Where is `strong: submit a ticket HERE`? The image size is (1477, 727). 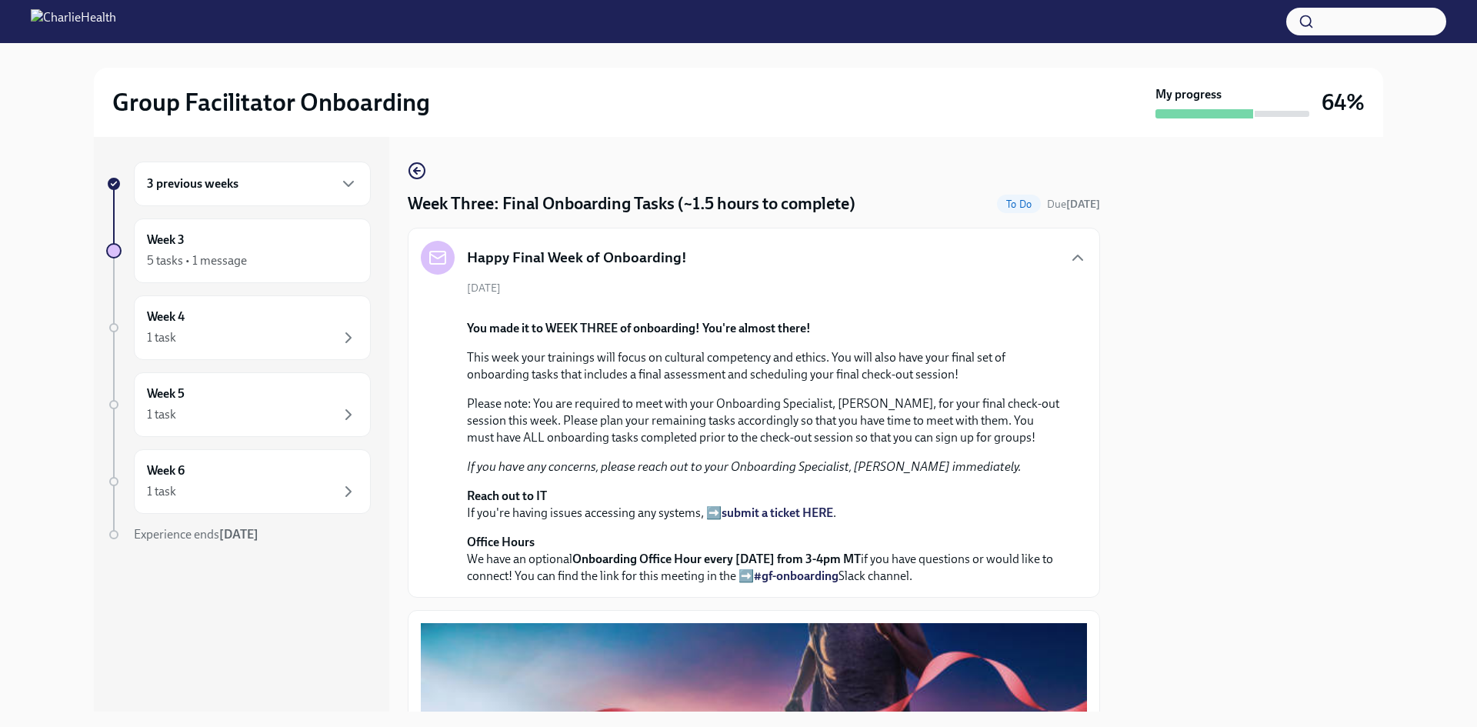 strong: submit a ticket HERE is located at coordinates (777, 512).